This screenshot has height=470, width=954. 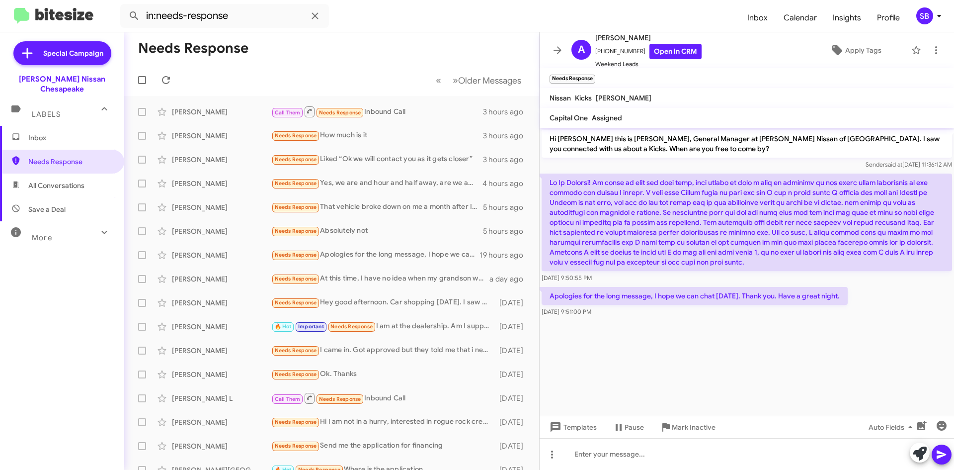 What do you see at coordinates (377, 135) in the screenshot?
I see `div: How much is it` at bounding box center [377, 135].